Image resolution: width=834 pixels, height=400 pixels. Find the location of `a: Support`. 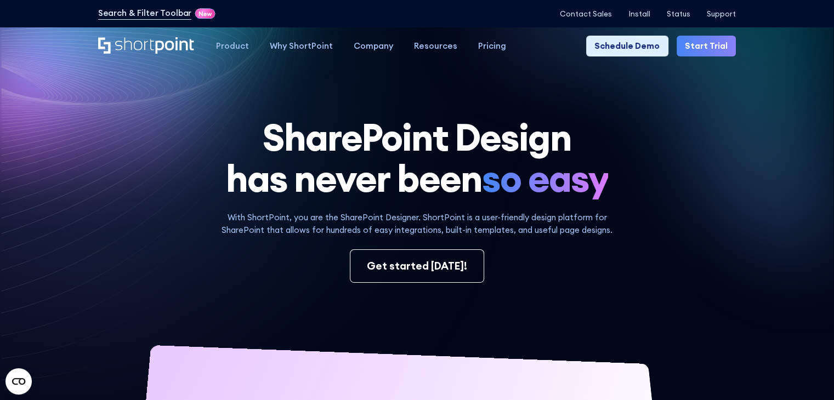

a: Support is located at coordinates (721, 14).